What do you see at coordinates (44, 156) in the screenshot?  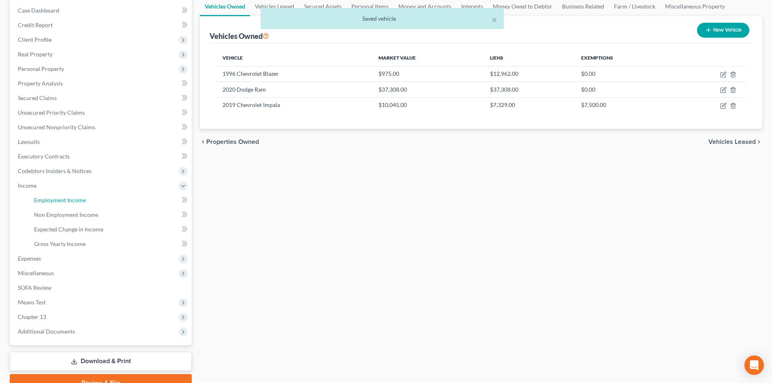 I see `span: Executory Contracts` at bounding box center [44, 156].